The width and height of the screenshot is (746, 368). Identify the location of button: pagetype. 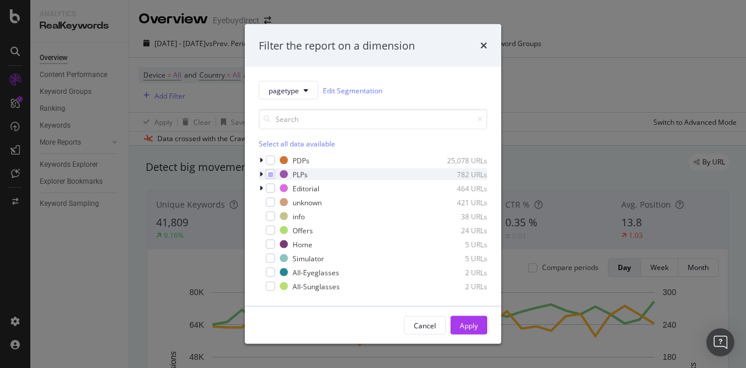
(289, 90).